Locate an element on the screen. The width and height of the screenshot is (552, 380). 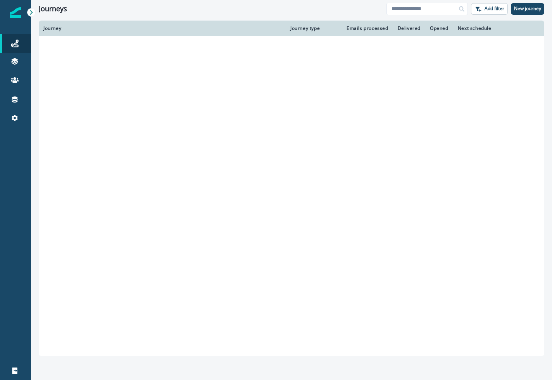
div: Emails processed is located at coordinates (367, 28).